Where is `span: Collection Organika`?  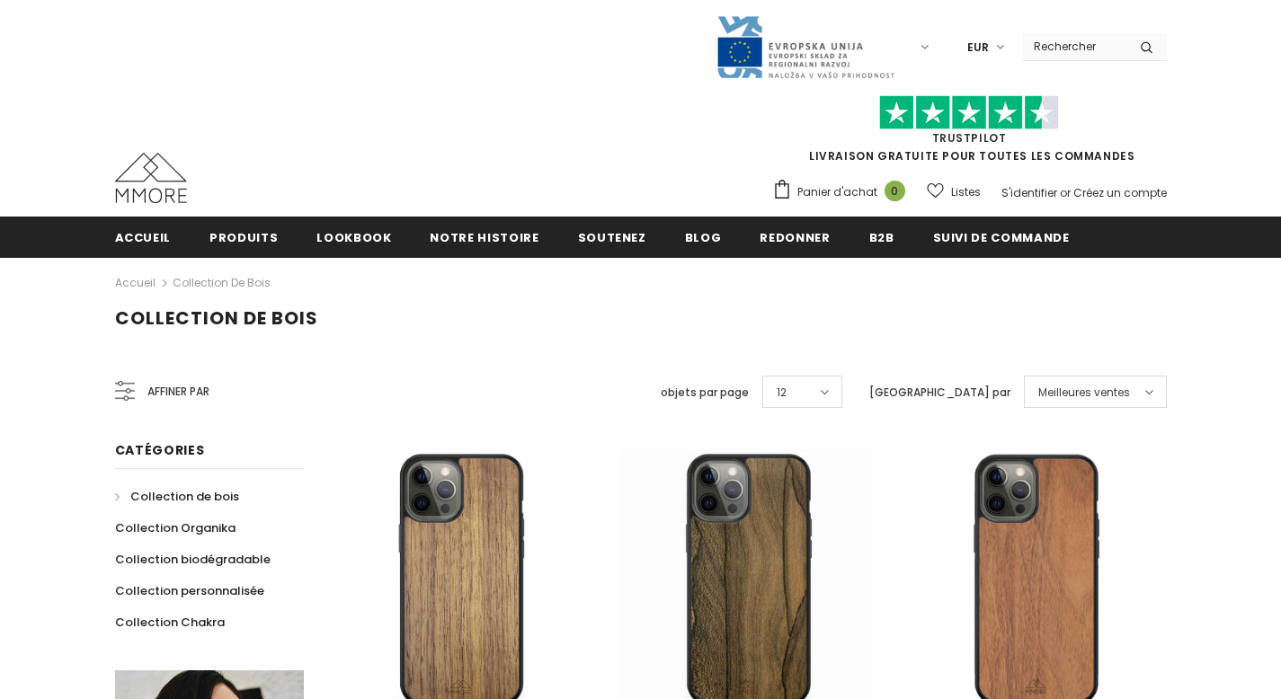
span: Collection Organika is located at coordinates (175, 528).